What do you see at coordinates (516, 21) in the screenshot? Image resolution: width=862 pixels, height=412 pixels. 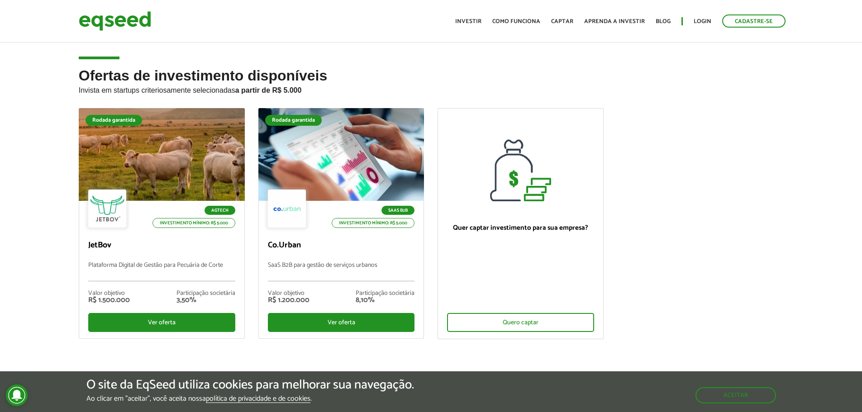 I see `a: Como funciona` at bounding box center [516, 21].